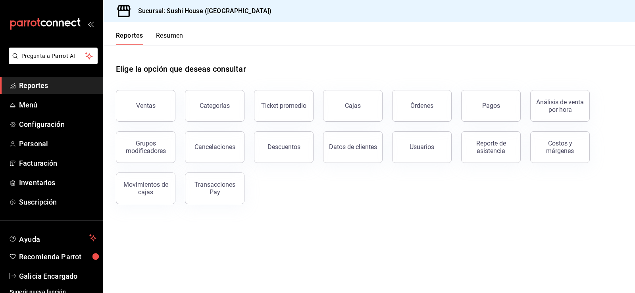 The height and width of the screenshot is (293, 635). I want to click on div: Ticket promedio, so click(284, 106).